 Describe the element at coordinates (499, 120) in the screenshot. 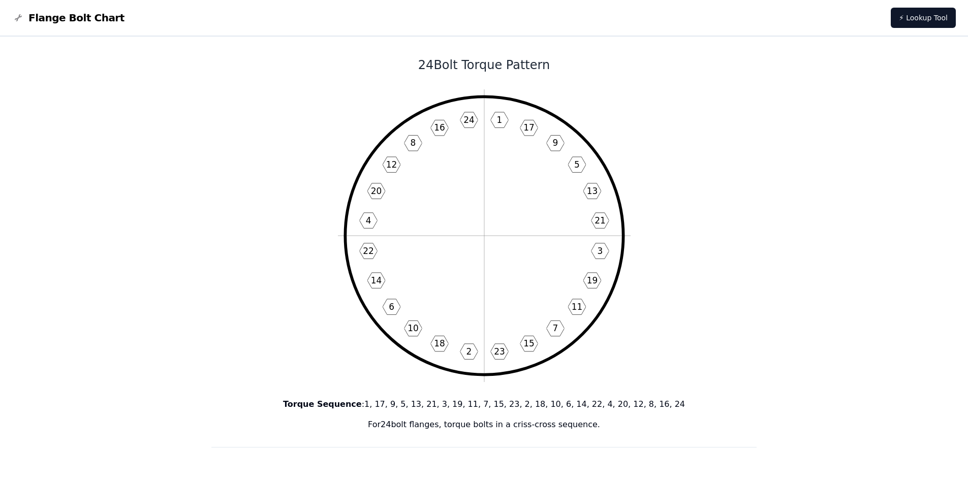

I see `text: 1` at that location.